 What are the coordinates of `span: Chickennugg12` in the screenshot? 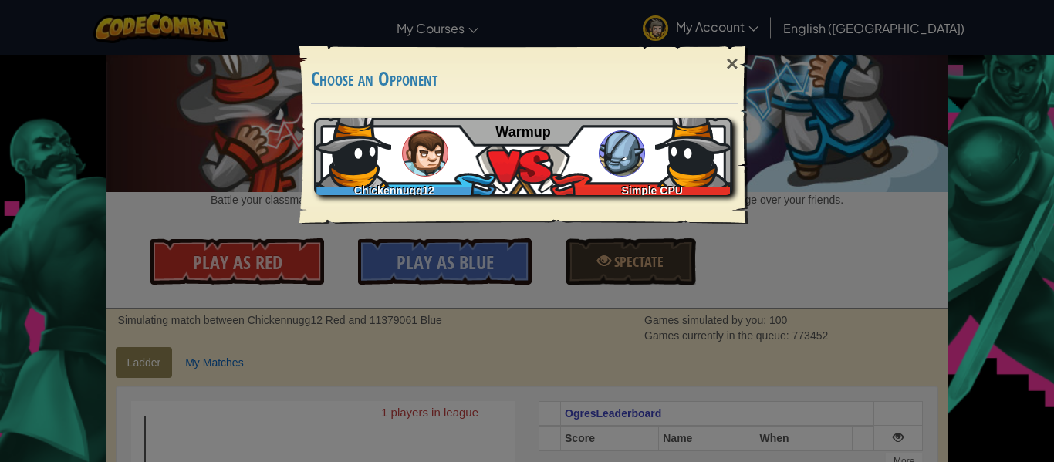 It's located at (394, 191).